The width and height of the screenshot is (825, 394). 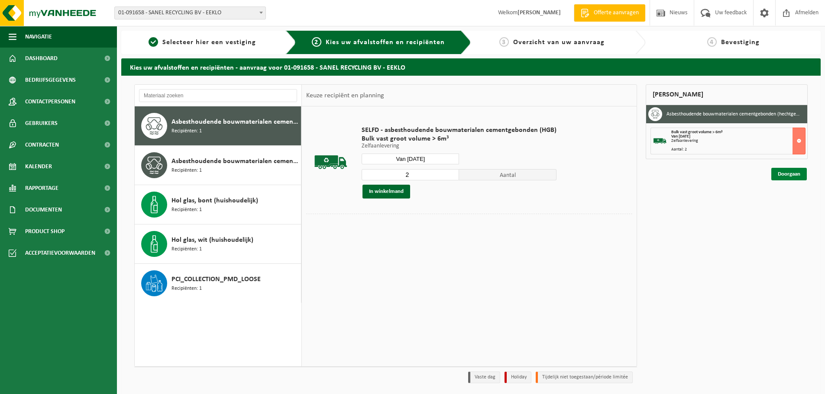 I want to click on button: Asbesthoudende bouwmaterialen cementgebonden met isolatie(hechtgebonden) Recipiënten: 1, so click(x=218, y=165).